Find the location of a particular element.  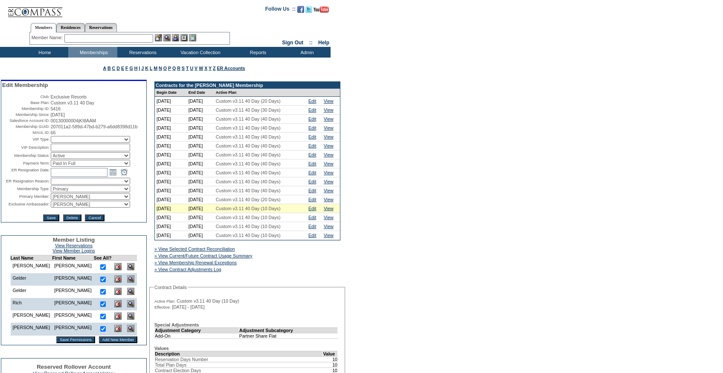

a: G is located at coordinates (131, 68).